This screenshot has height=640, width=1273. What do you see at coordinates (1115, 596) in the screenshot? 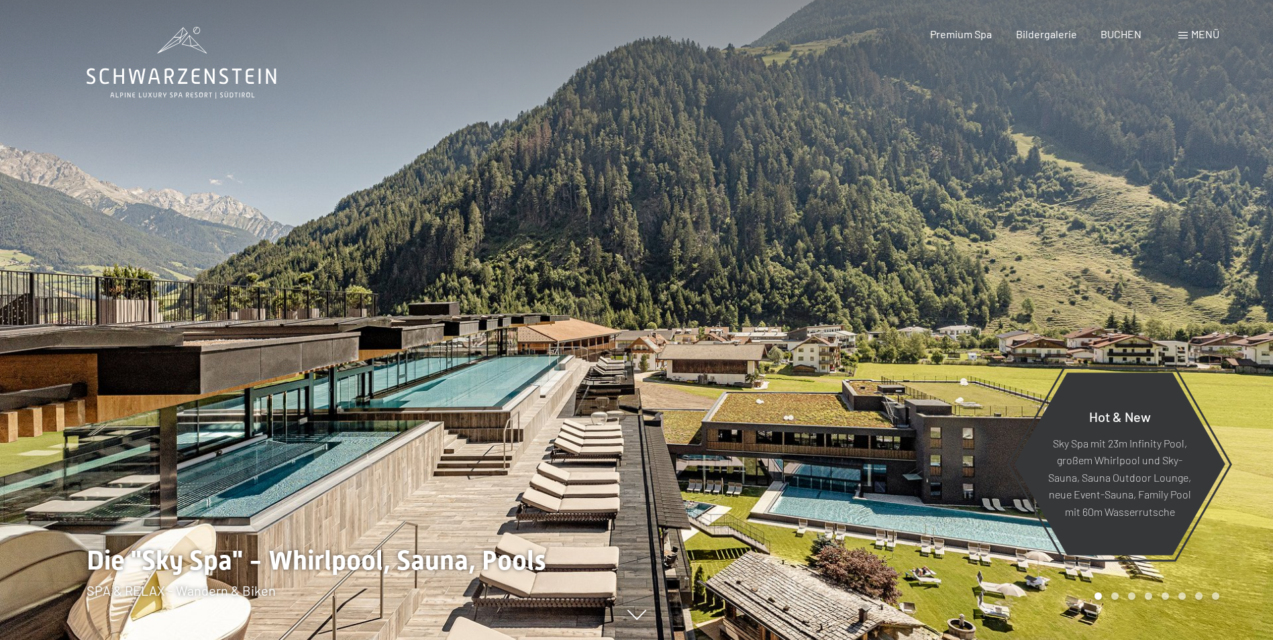
I see `div: Carousel Page 2` at bounding box center [1115, 596].